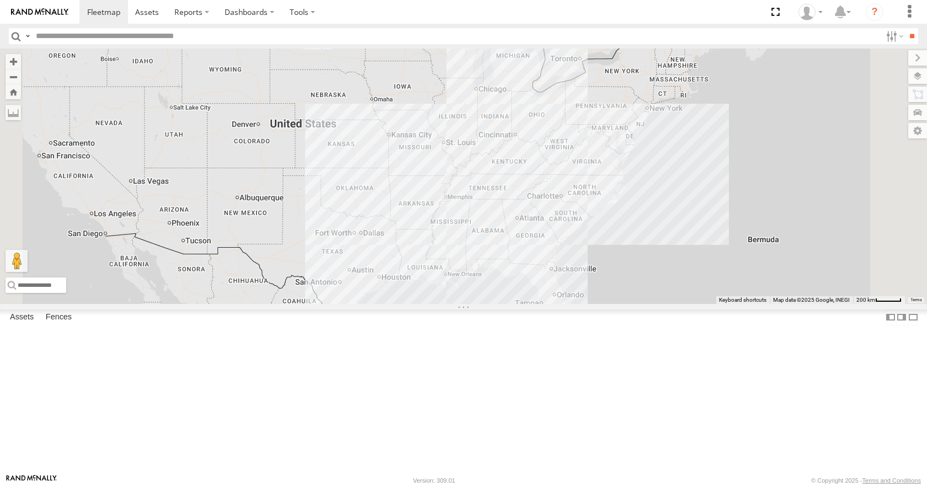 The height and width of the screenshot is (486, 927). Describe the element at coordinates (28, 36) in the screenshot. I see `label: Search Query` at that location.